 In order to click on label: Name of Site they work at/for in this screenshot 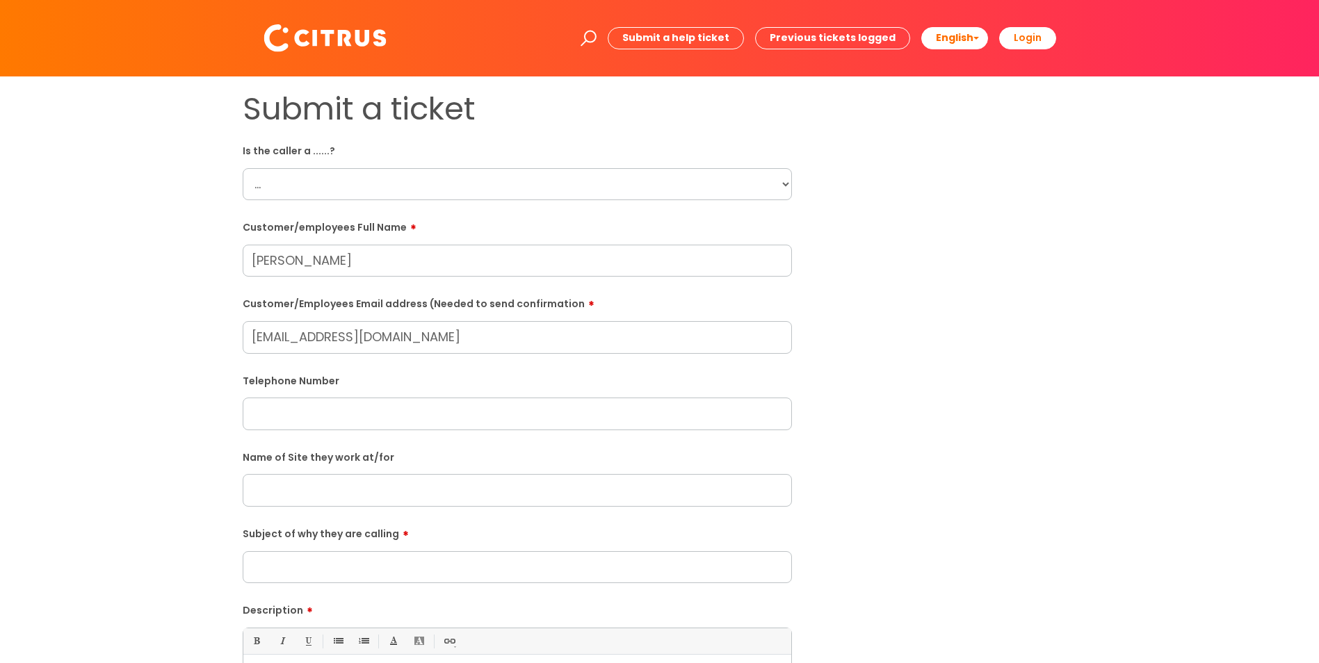, I will do `click(517, 456)`.